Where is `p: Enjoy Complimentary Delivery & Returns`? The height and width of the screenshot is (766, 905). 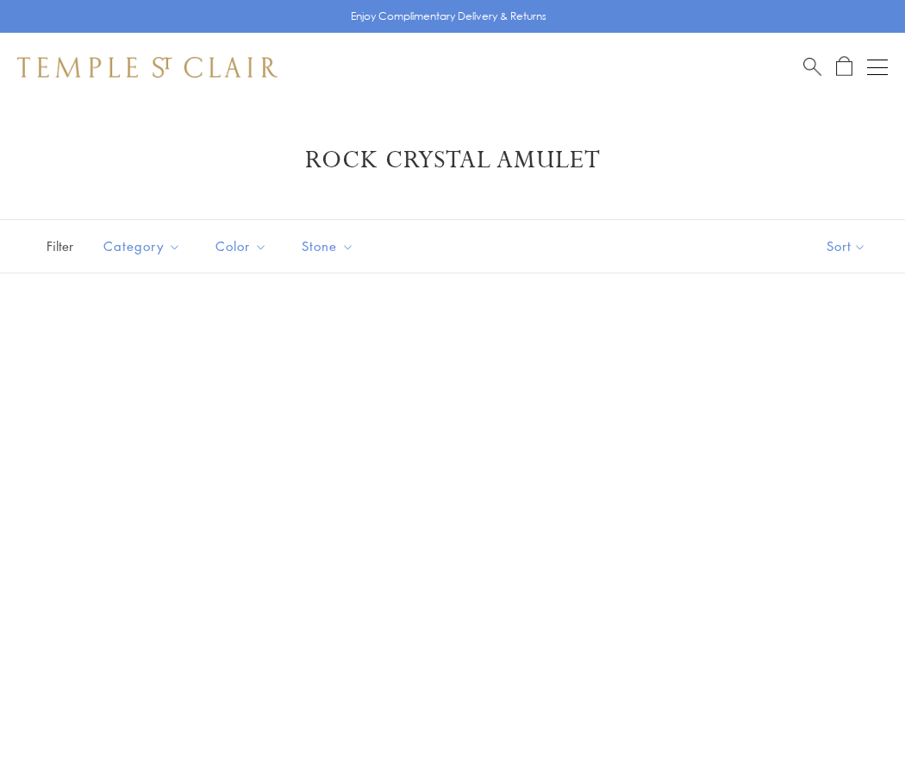 p: Enjoy Complimentary Delivery & Returns is located at coordinates (448, 16).